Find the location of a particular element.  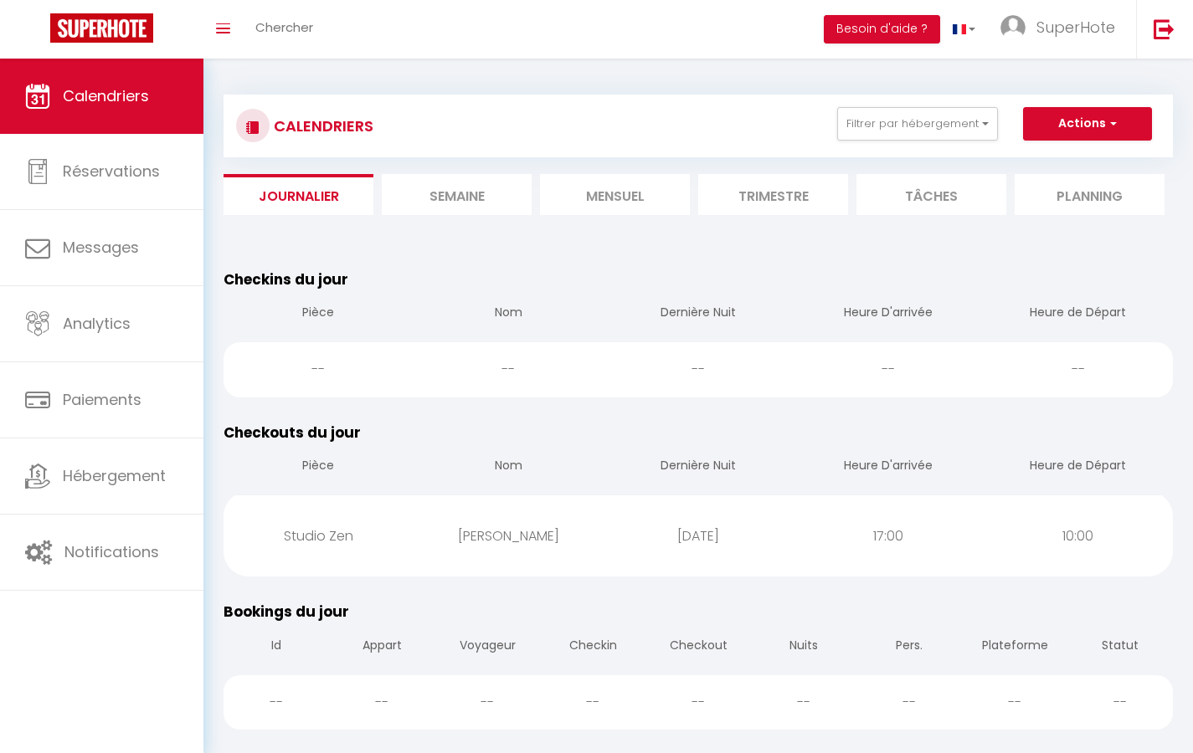

img: logout is located at coordinates (1163, 28).